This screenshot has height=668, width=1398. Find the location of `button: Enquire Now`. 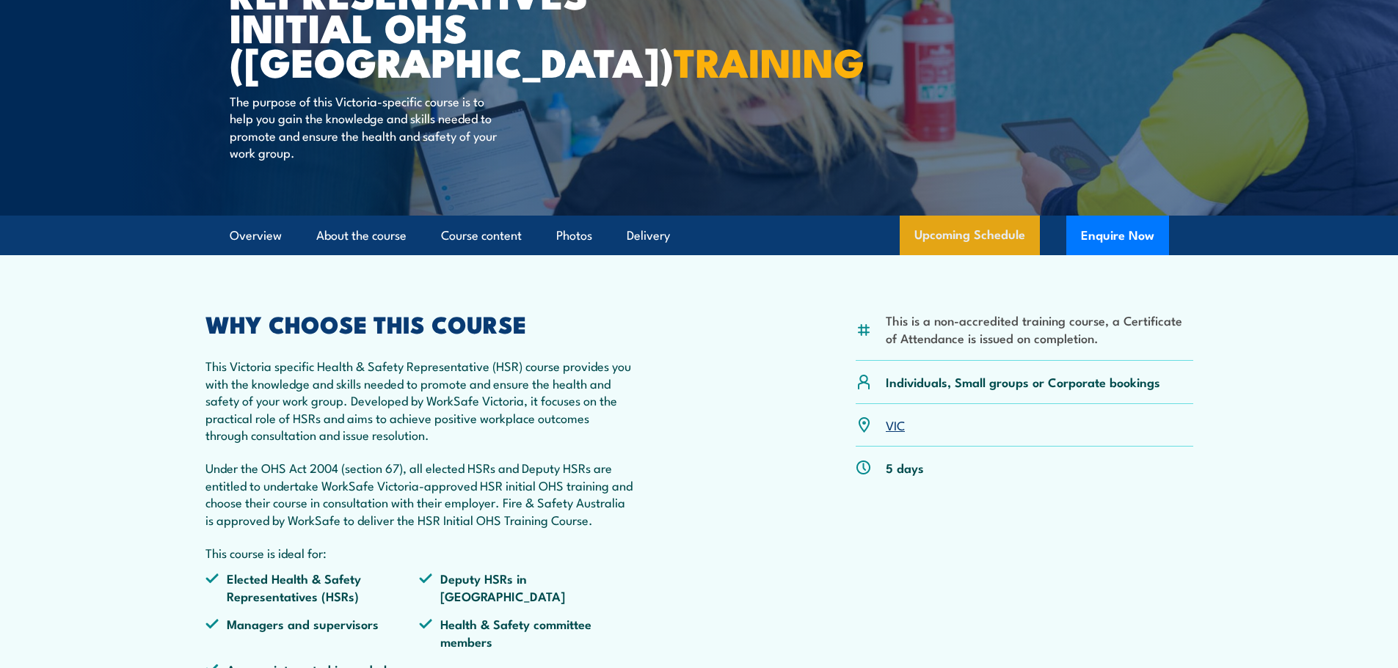

button: Enquire Now is located at coordinates (1117, 236).